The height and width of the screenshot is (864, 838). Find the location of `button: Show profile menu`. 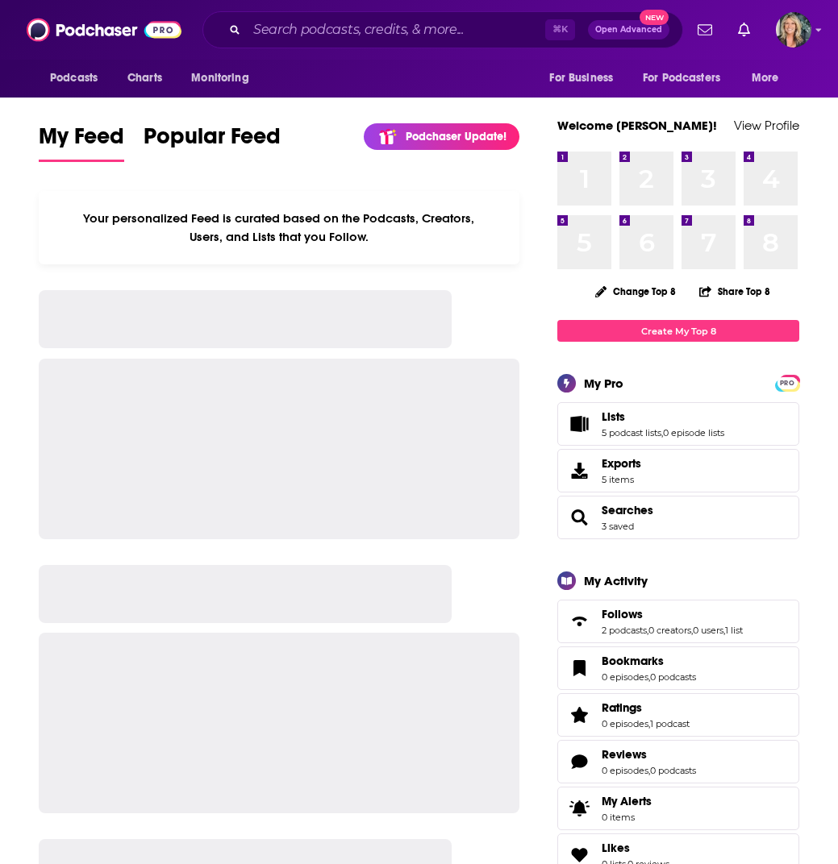

button: Show profile menu is located at coordinates (793, 30).